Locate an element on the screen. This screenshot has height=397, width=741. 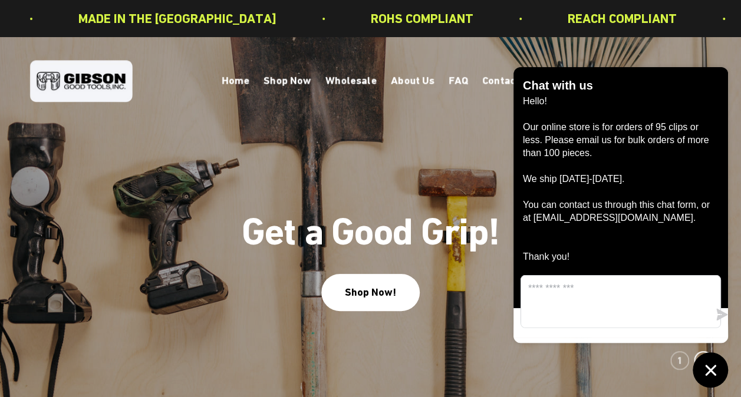
a: Home is located at coordinates (235, 81).